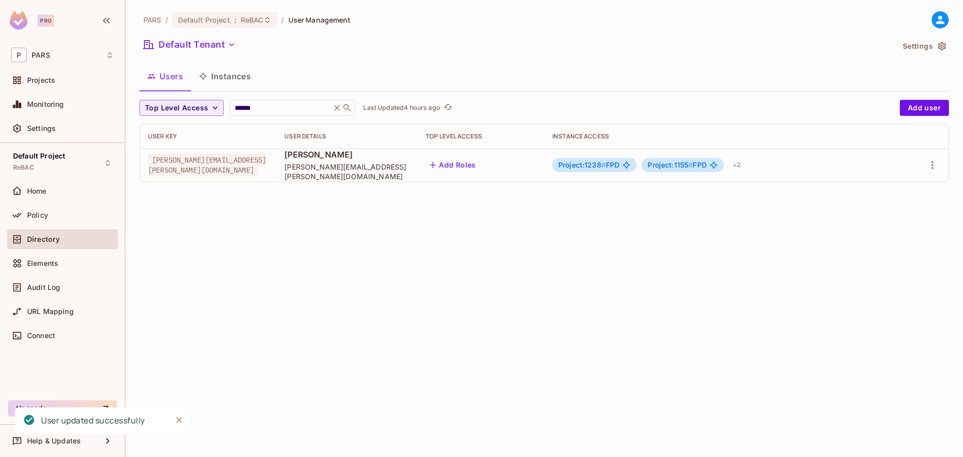 Image resolution: width=963 pixels, height=457 pixels. Describe the element at coordinates (319, 20) in the screenshot. I see `span: User Management` at that location.